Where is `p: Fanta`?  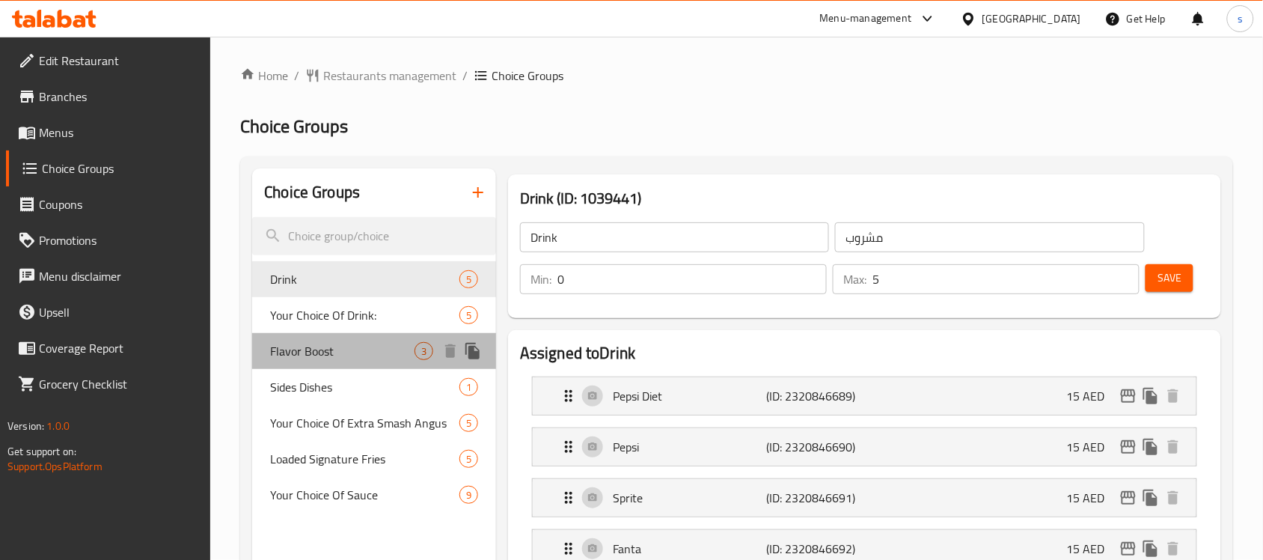
p: Fanta is located at coordinates (689, 548).